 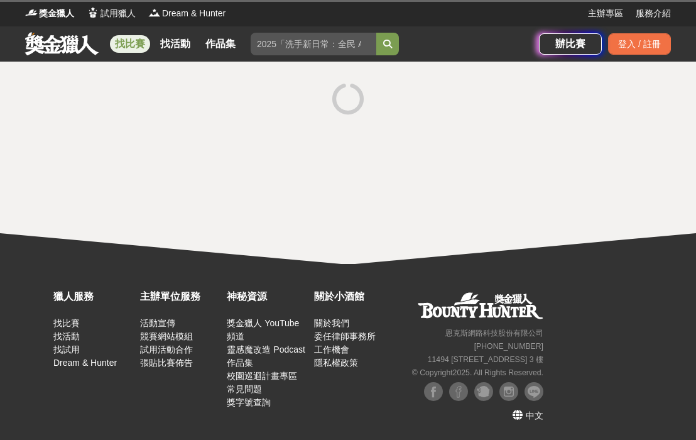 What do you see at coordinates (50, 13) in the screenshot?
I see `a: Logo獎金獵人` at bounding box center [50, 13].